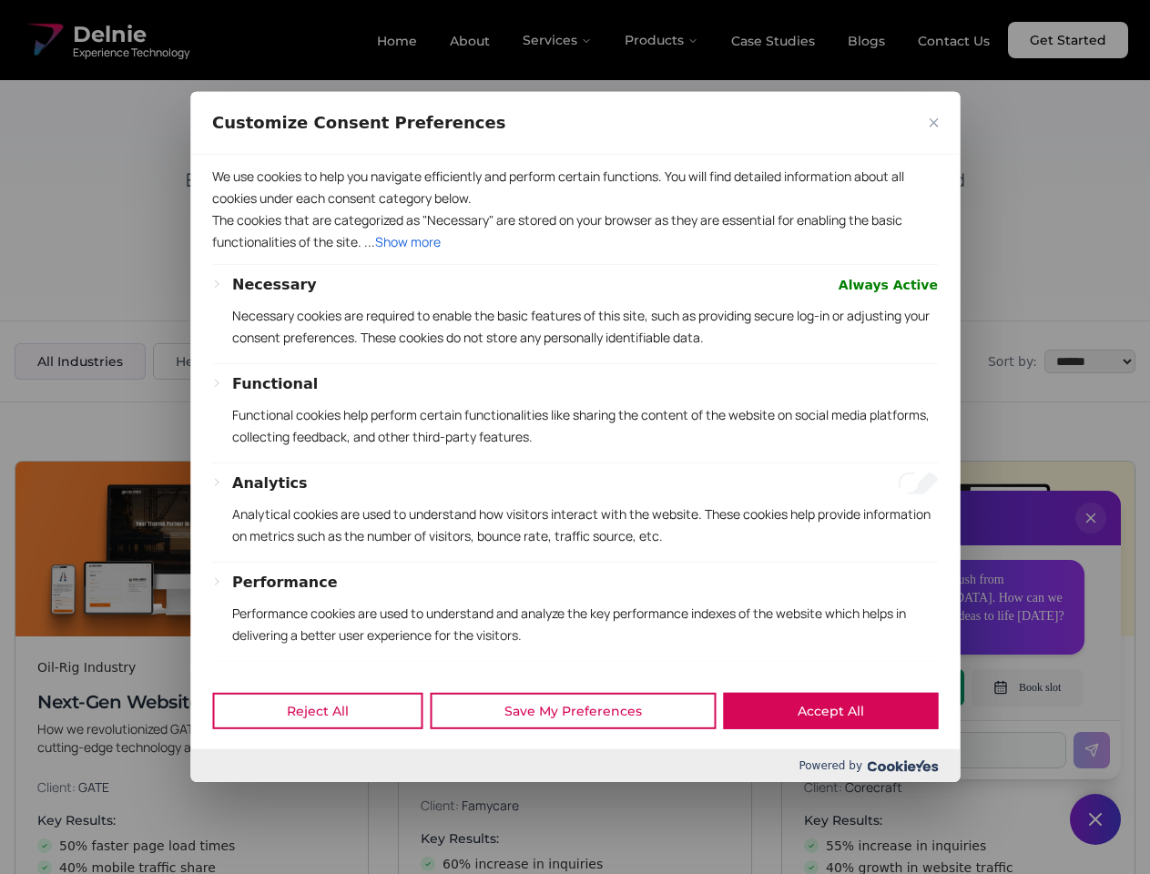 This screenshot has width=1150, height=874. I want to click on button: Necessary, so click(274, 285).